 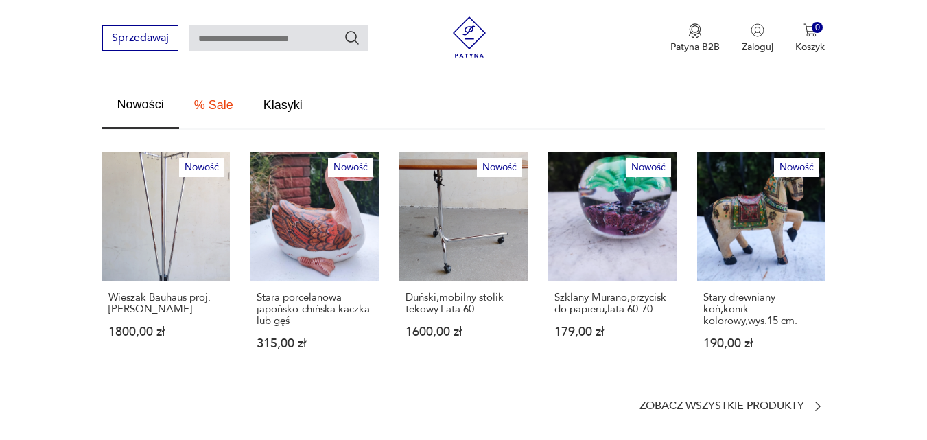 What do you see at coordinates (469, 37) in the screenshot?
I see `img: Patyna - sklep z meblami i dekoracjami vintage` at bounding box center [469, 37].